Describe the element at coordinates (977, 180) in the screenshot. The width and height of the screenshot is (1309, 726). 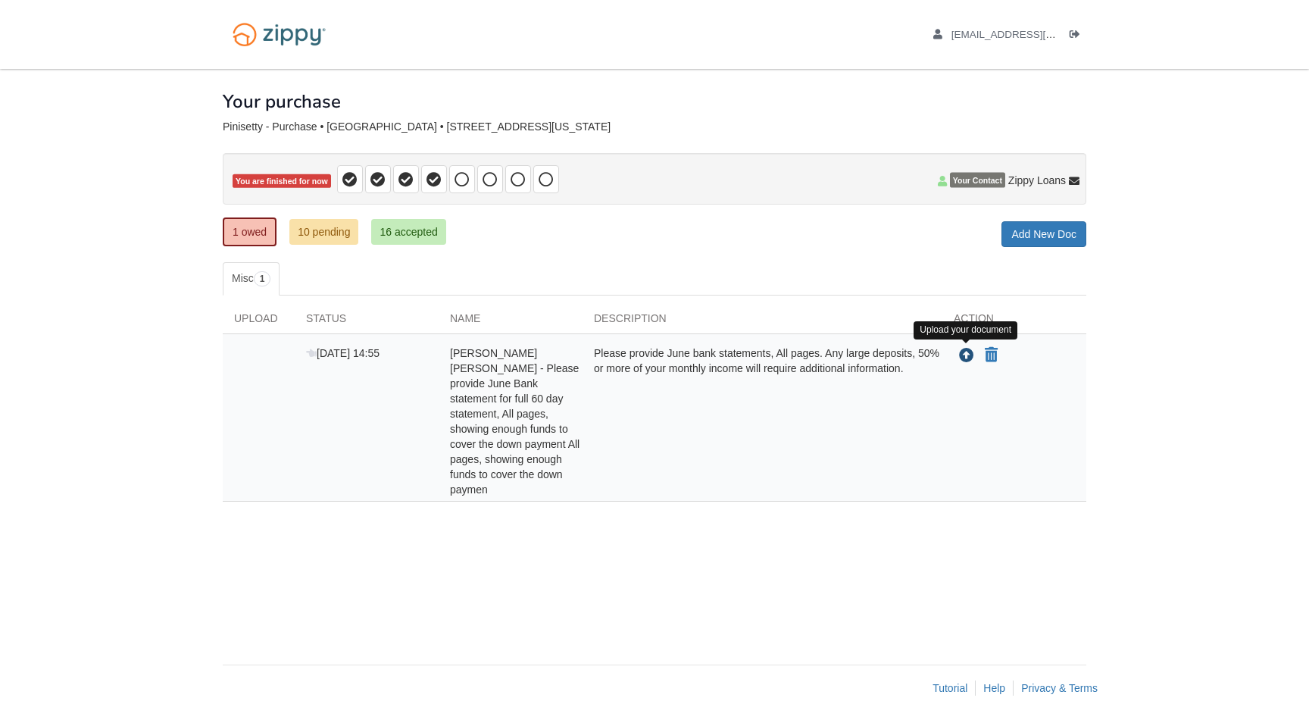
I see `span: Your Contact` at that location.